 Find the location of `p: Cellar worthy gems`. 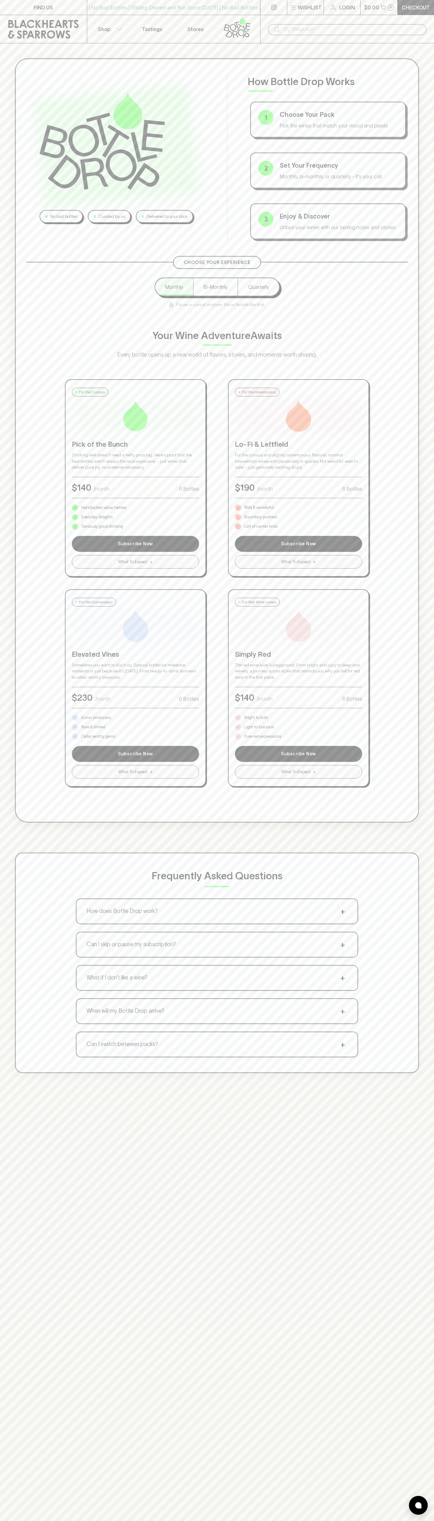

p: Cellar worthy gems is located at coordinates (98, 736).